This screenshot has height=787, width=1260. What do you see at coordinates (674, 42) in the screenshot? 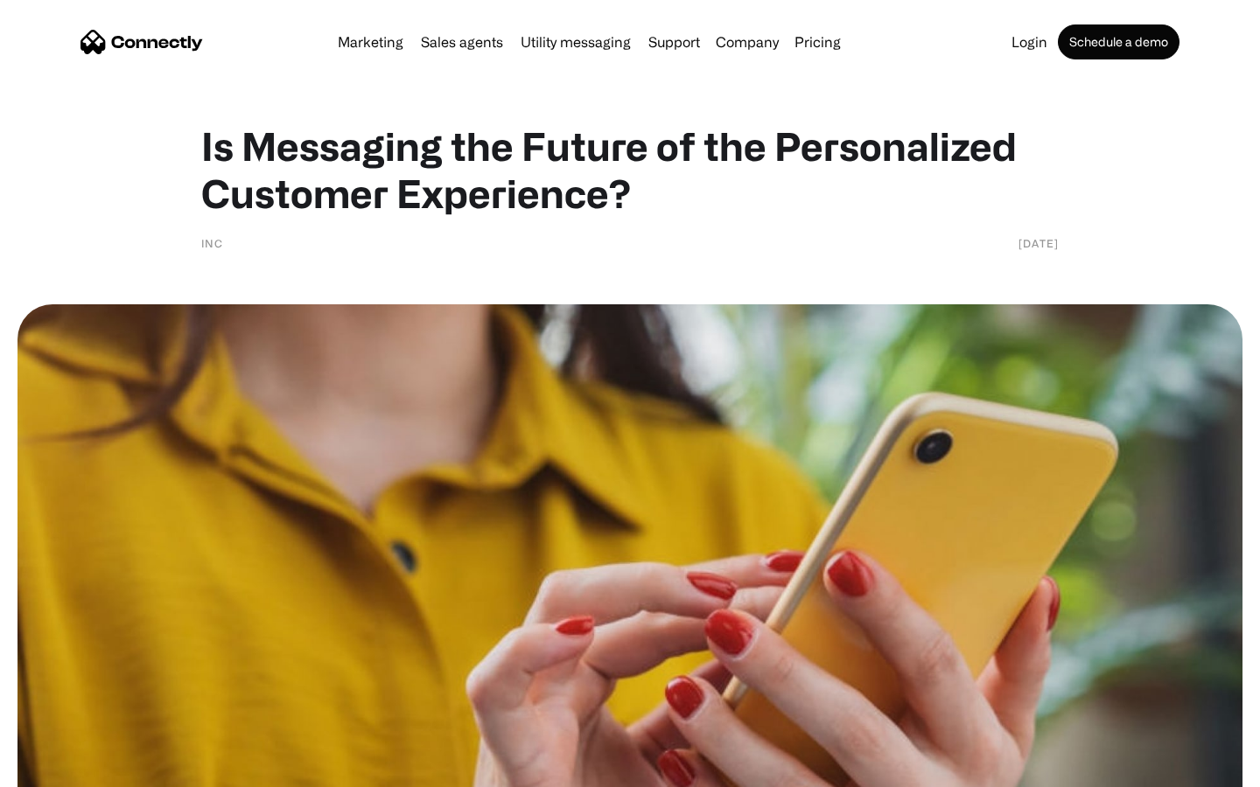
I see `a: Support` at bounding box center [674, 42].